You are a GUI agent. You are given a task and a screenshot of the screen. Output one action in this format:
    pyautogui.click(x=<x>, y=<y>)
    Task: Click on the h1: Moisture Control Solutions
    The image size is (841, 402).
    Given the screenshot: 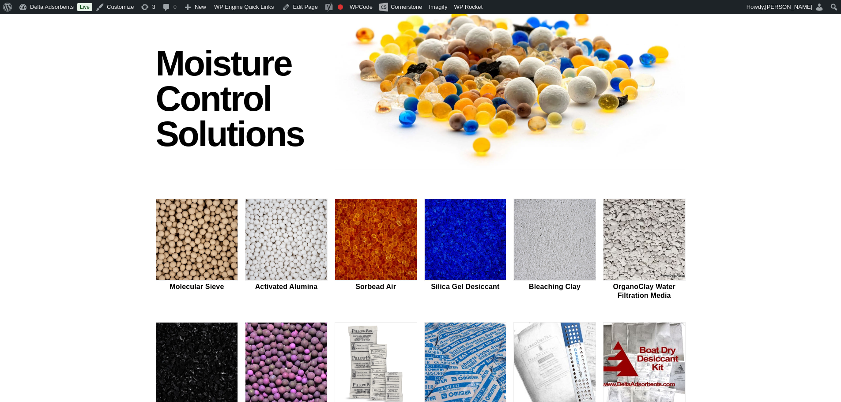 What is the action you would take?
    pyautogui.click(x=241, y=99)
    